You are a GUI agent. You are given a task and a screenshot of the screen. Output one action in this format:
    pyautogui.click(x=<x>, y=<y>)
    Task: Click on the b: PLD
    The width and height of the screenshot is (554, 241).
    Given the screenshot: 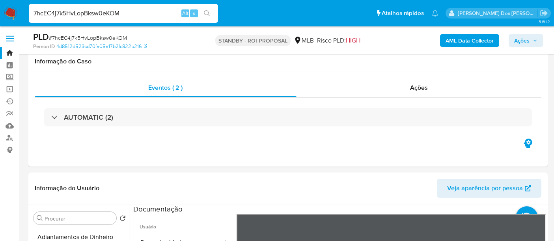 What is the action you would take?
    pyautogui.click(x=41, y=37)
    